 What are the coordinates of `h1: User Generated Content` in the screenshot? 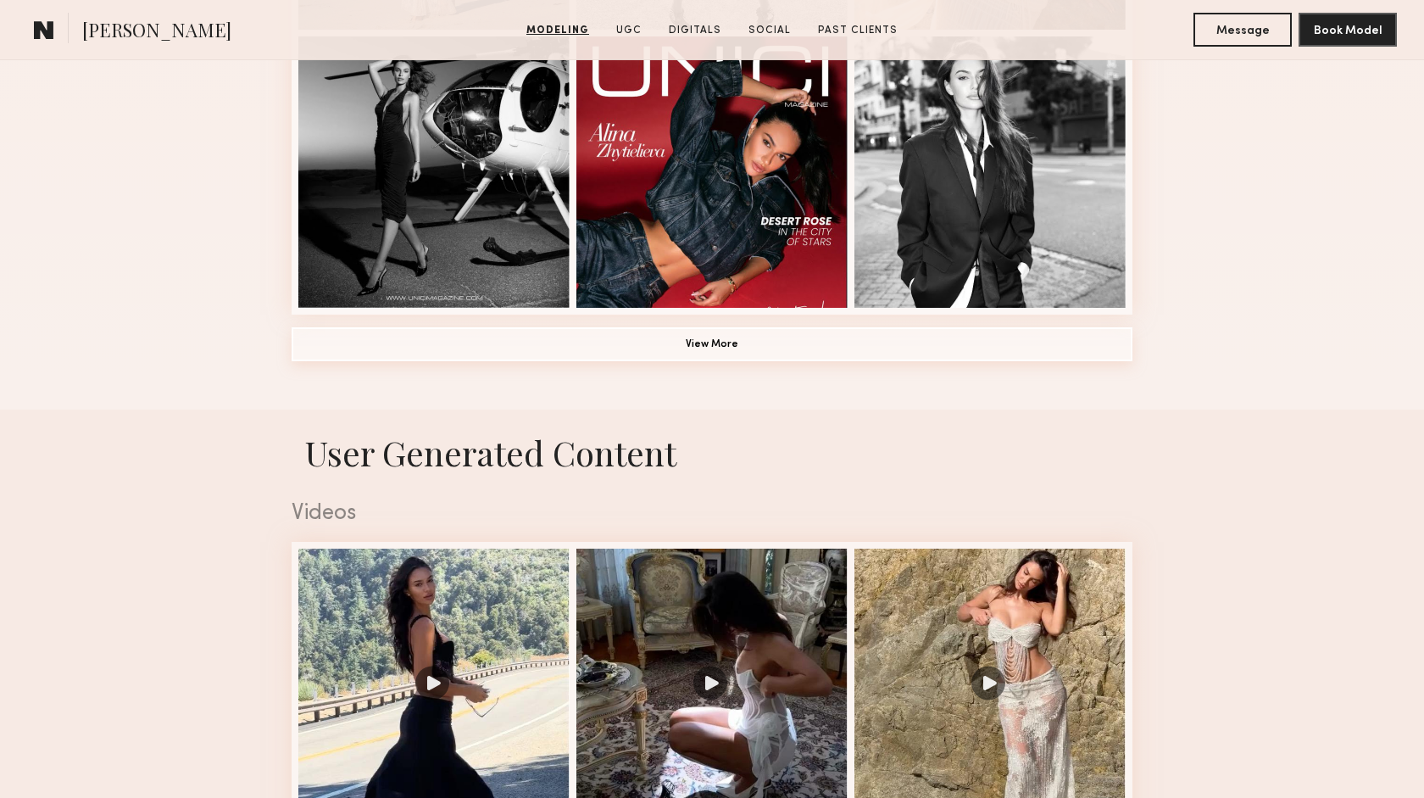 It's located at (712, 452).